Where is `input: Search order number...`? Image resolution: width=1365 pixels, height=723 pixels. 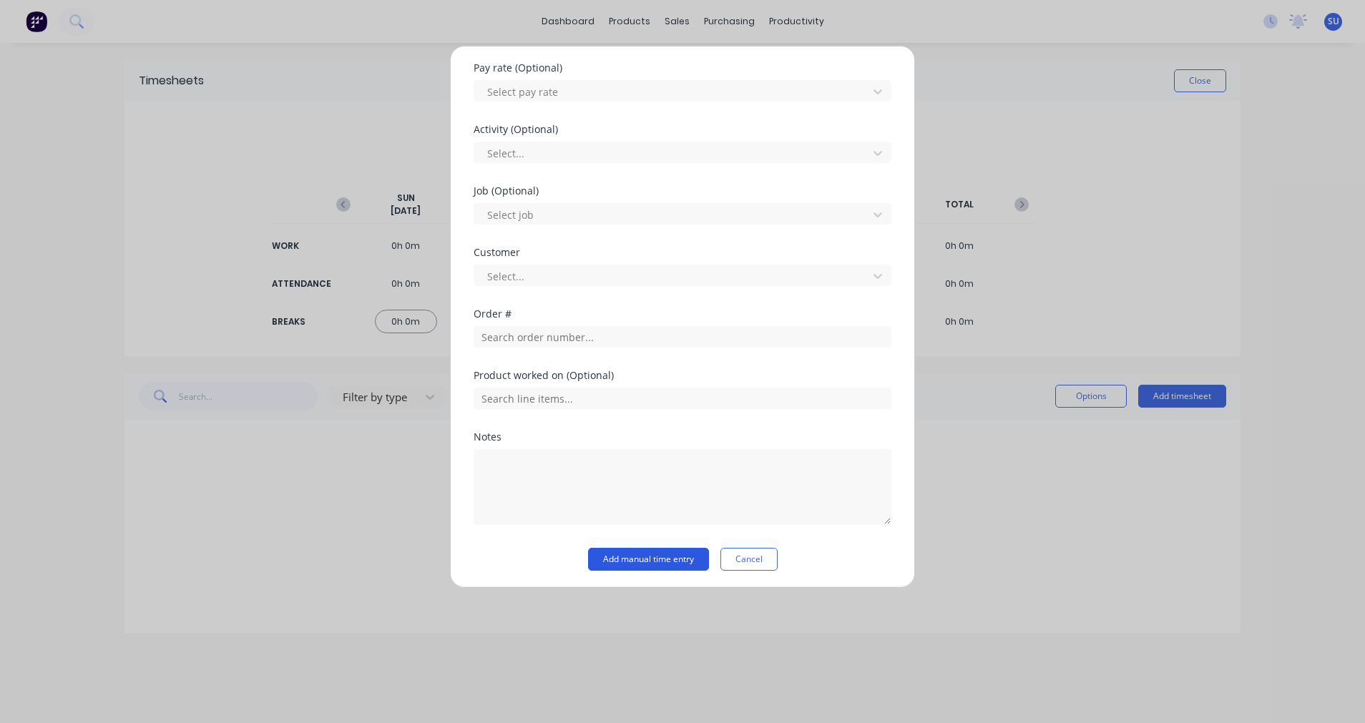 input: Search order number... is located at coordinates (683, 337).